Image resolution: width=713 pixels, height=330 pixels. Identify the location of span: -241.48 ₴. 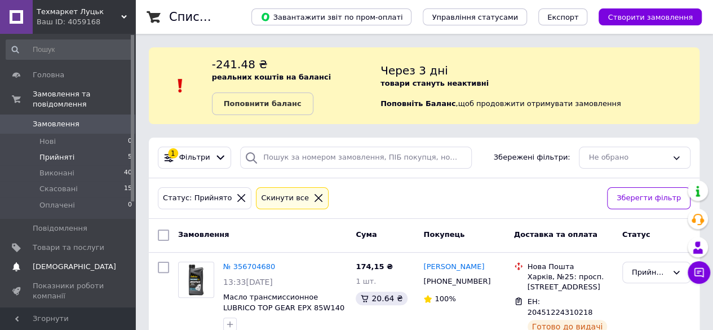
(239, 64).